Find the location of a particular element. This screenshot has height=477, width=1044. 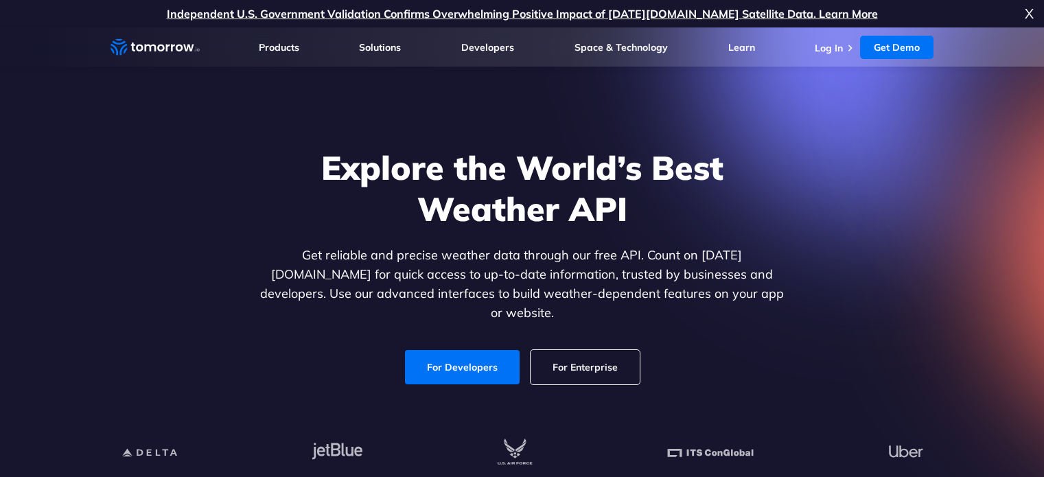

a: For Enterprise is located at coordinates (585, 367).